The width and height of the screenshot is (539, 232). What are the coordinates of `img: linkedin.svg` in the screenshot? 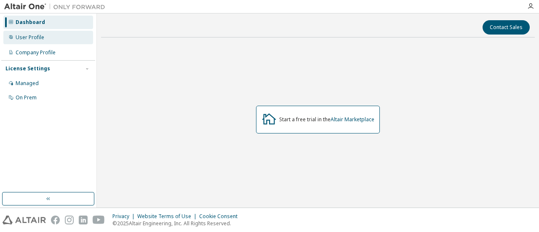 It's located at (83, 220).